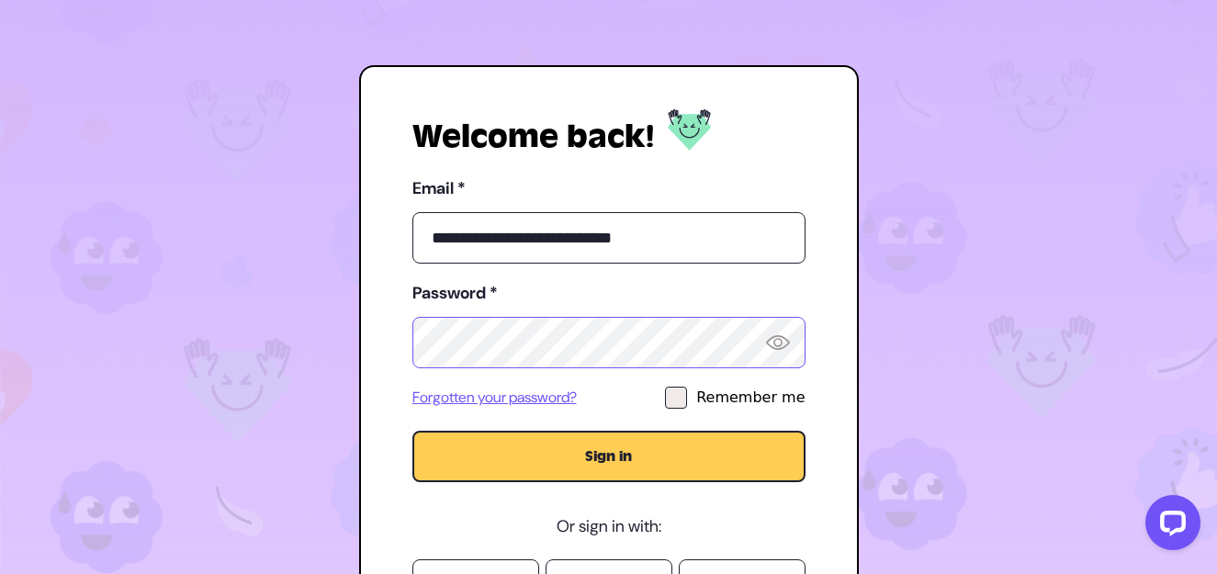 The image size is (1217, 574). I want to click on img: Reveal Password, so click(778, 343).